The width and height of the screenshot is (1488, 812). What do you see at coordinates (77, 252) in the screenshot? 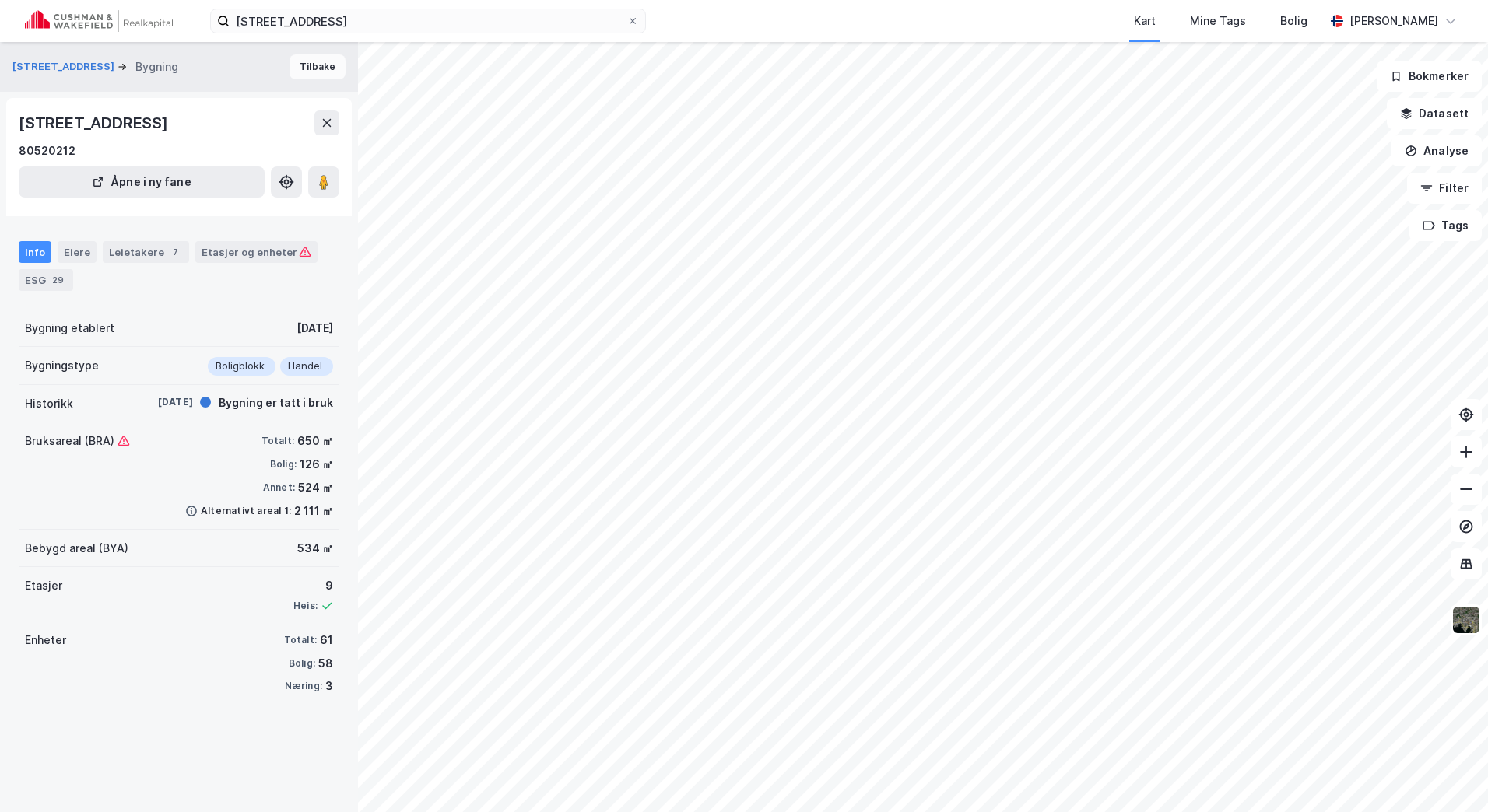
I see `div: Eiere` at bounding box center [77, 252].